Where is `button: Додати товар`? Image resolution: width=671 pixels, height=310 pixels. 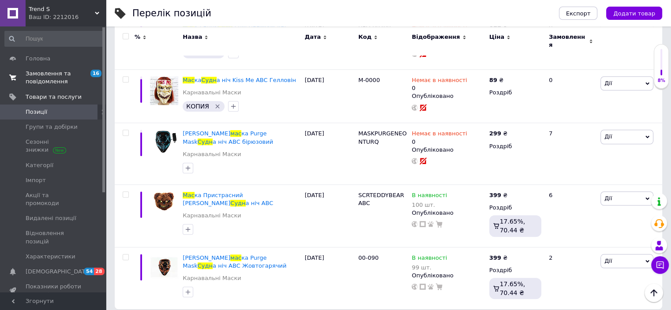
button: Додати товар is located at coordinates (634, 13).